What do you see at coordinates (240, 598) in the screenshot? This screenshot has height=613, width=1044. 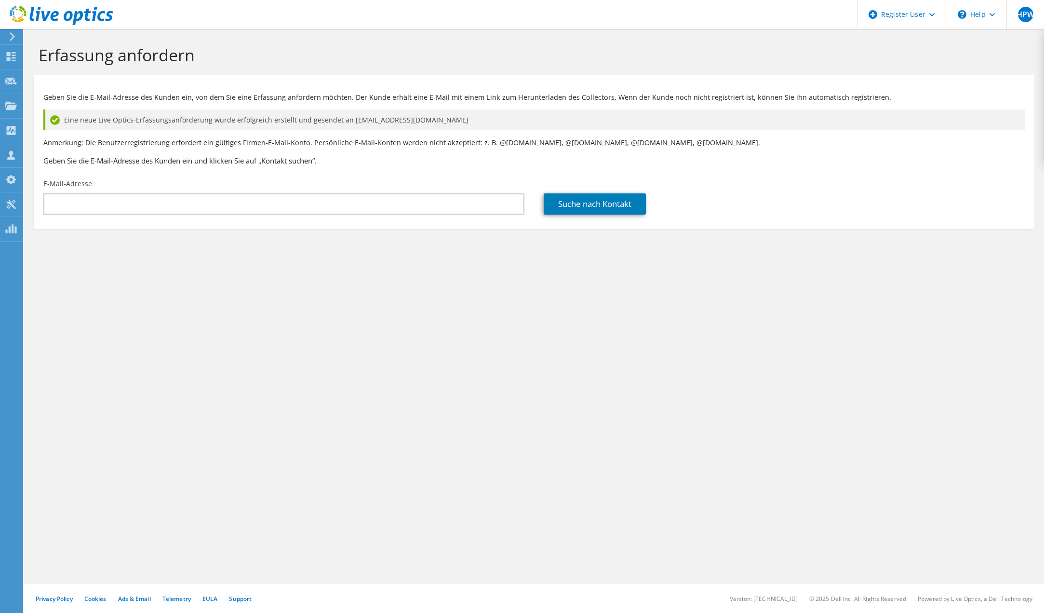 I see `a: Support` at bounding box center [240, 598].